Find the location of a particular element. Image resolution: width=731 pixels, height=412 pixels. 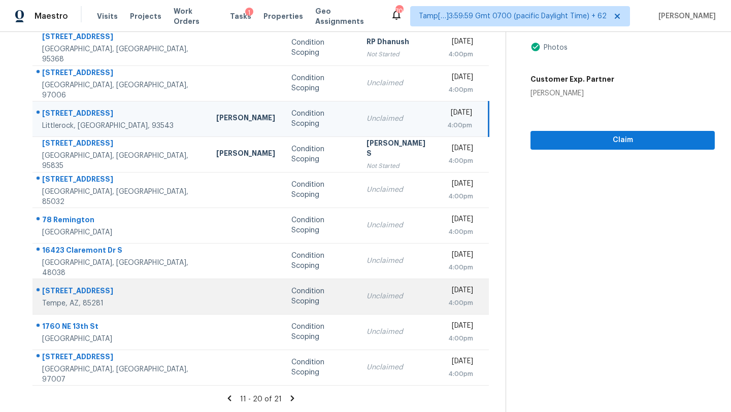

span: Geo Assignments is located at coordinates (347, 16).